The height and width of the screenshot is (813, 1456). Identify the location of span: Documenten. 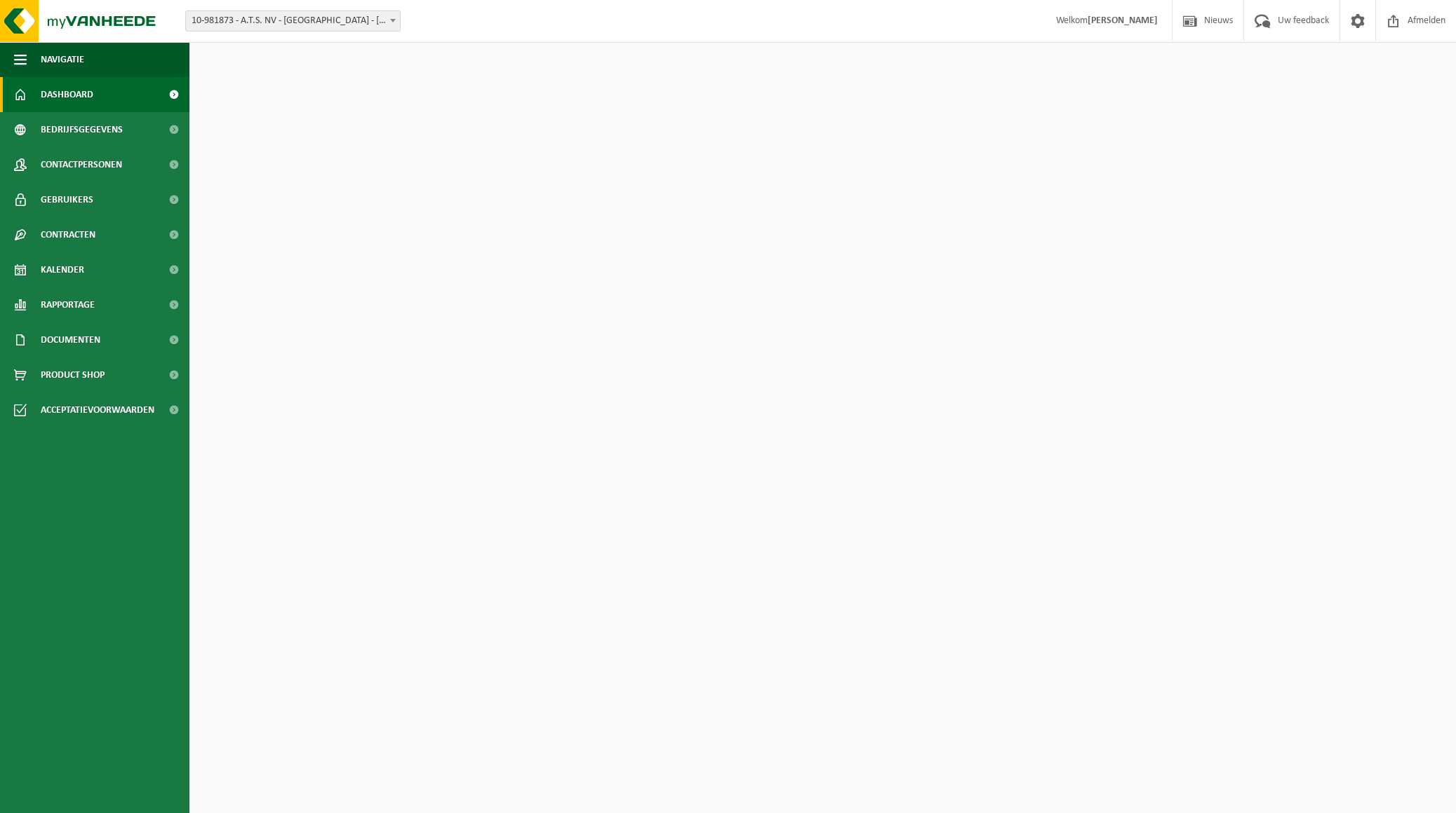
(70, 340).